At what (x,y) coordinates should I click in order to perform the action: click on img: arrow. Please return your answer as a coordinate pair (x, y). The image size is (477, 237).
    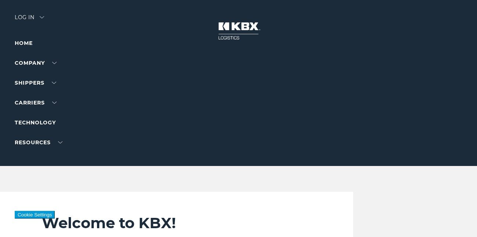
    Looking at the image, I should click on (42, 17).